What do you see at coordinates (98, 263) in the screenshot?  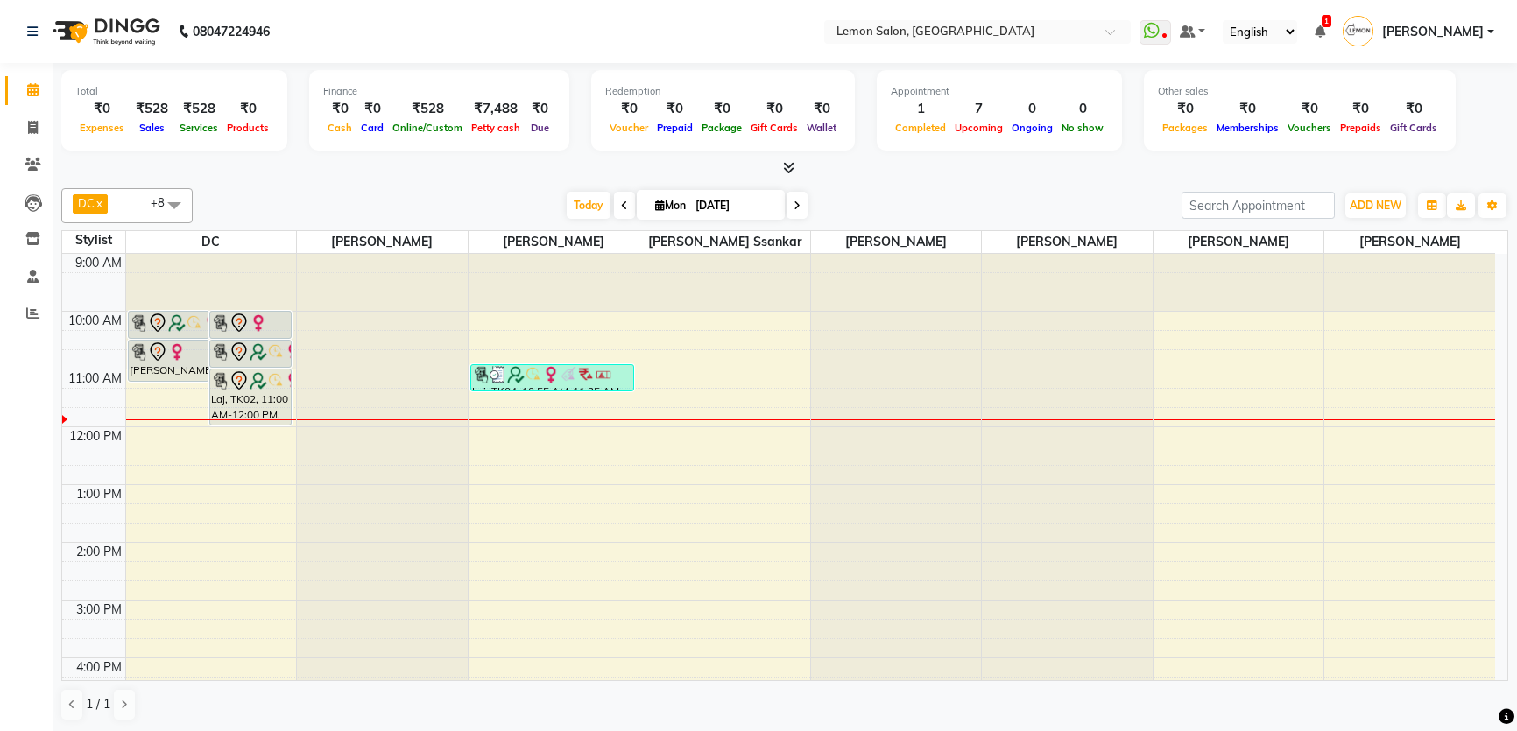 I see `div: 9:00 AM` at bounding box center [98, 263].